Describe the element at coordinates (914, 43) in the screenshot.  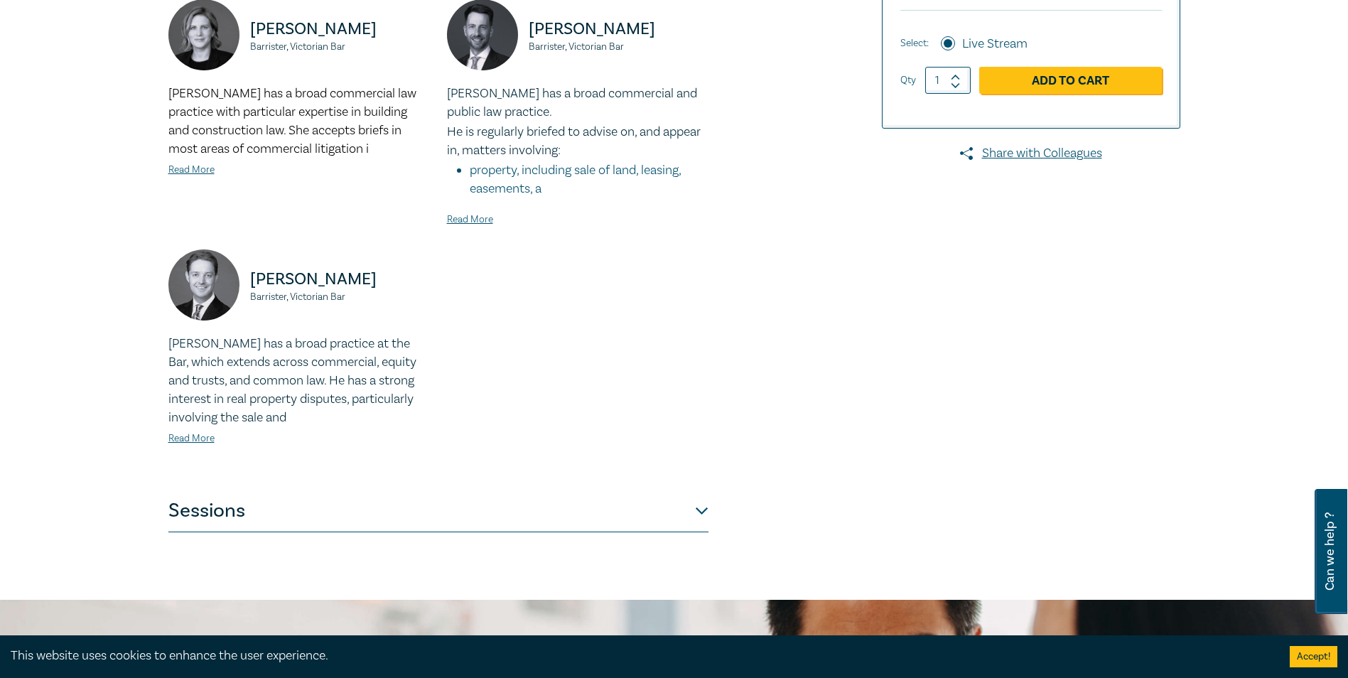
I see `span: Select:` at that location.